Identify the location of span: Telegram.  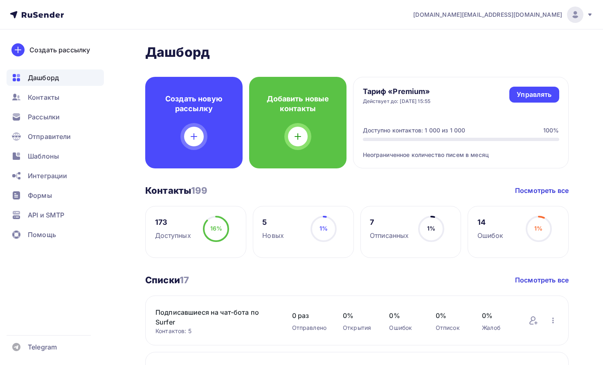
(42, 347).